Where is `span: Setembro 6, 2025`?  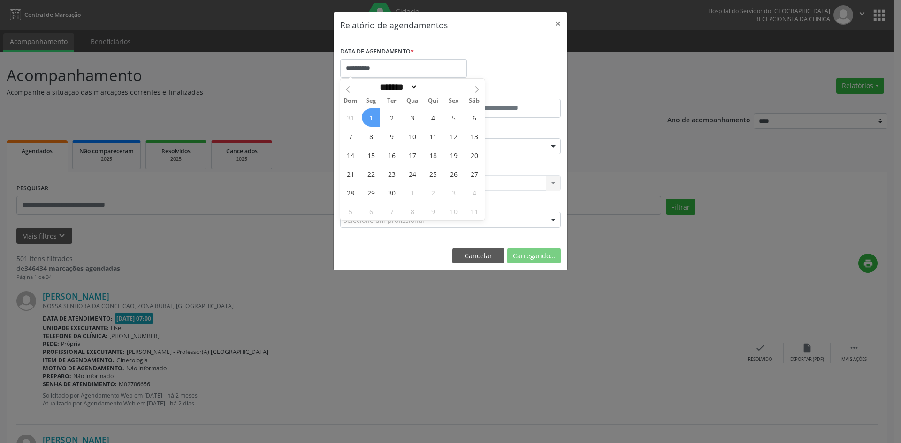 span: Setembro 6, 2025 is located at coordinates (474, 117).